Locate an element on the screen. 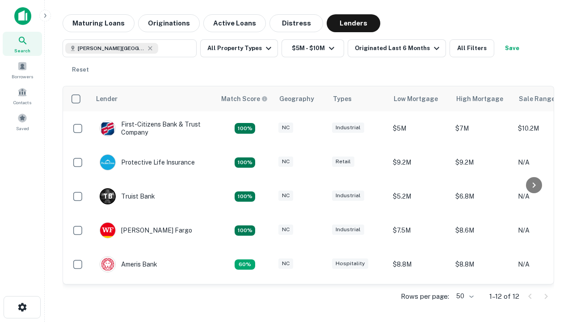 The image size is (572, 322). a: Search is located at coordinates (22, 44).